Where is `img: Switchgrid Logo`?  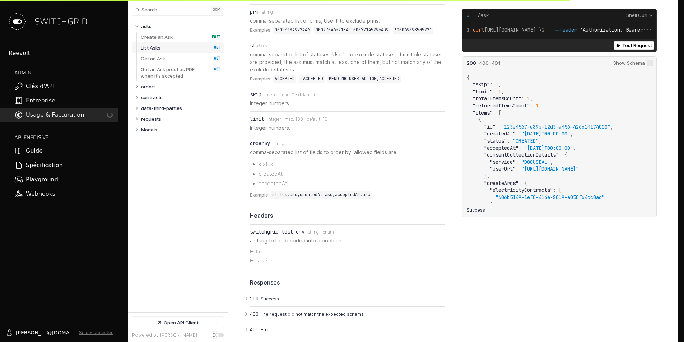 img: Switchgrid Logo is located at coordinates (17, 22).